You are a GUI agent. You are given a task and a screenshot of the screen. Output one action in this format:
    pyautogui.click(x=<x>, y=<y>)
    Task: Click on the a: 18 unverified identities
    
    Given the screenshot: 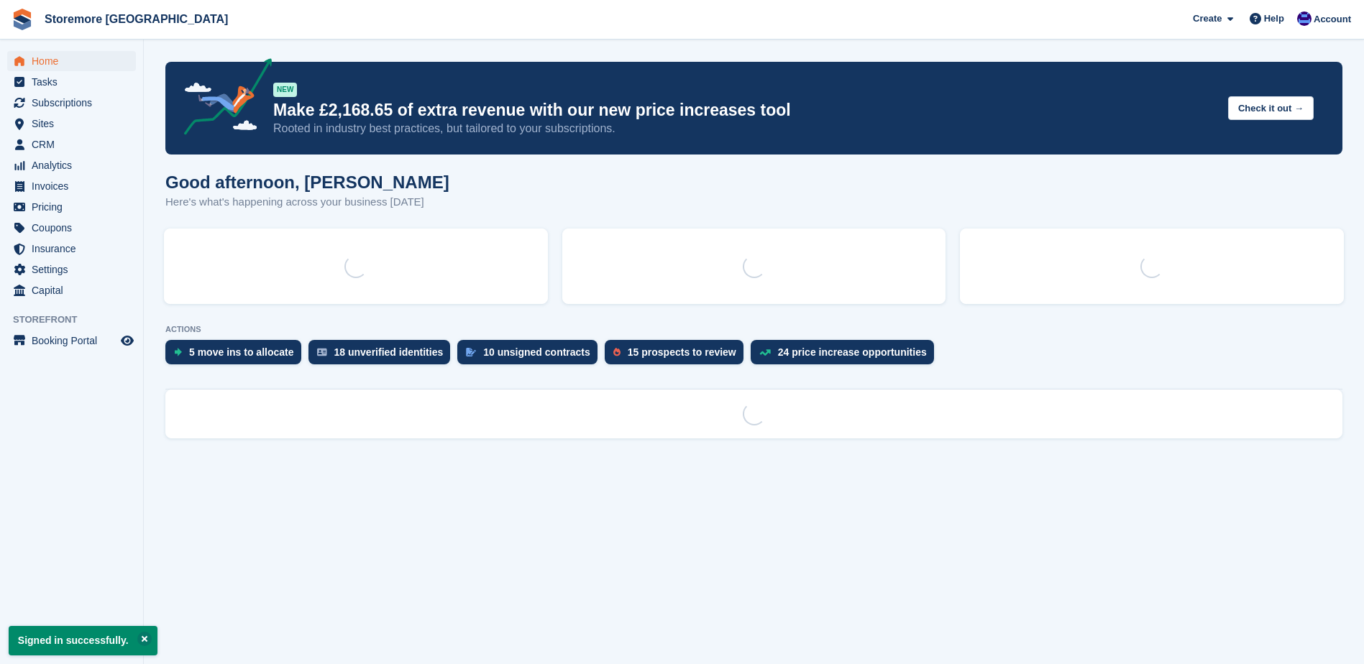 What is the action you would take?
    pyautogui.click(x=383, y=356)
    